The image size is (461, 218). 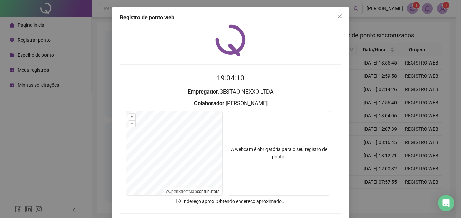 I want to click on span: close, so click(x=340, y=16).